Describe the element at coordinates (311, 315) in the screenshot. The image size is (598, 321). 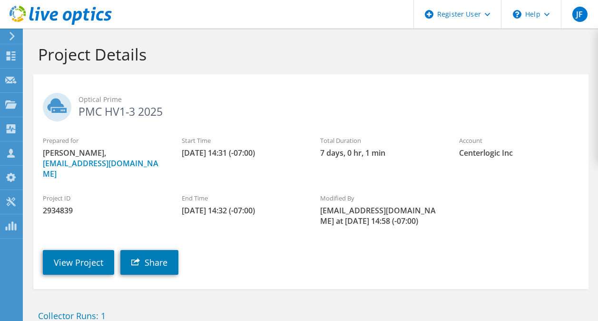
I see `h2: Collector Runs: 1` at that location.